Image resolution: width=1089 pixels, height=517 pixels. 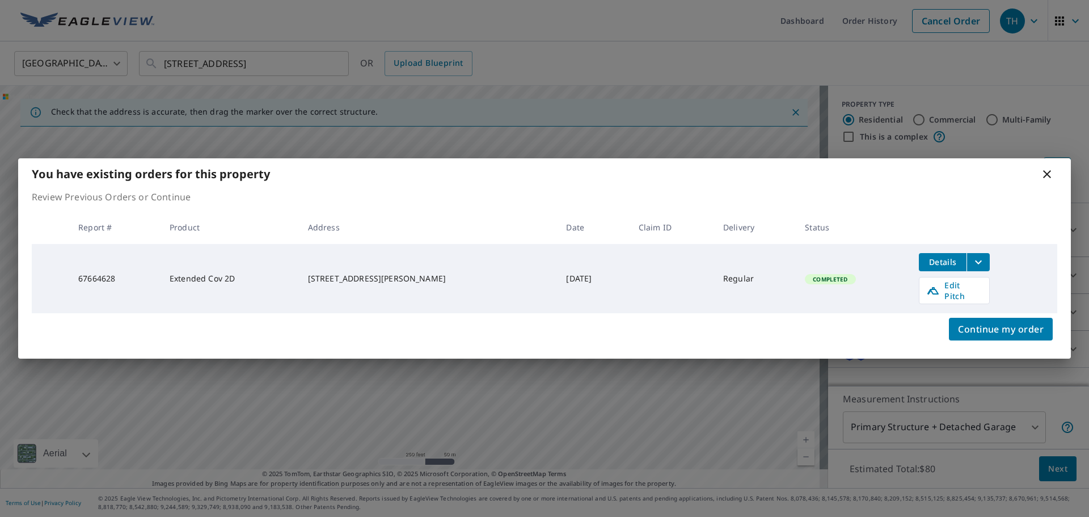 What do you see at coordinates (755, 278) in the screenshot?
I see `td: Regular` at bounding box center [755, 278].